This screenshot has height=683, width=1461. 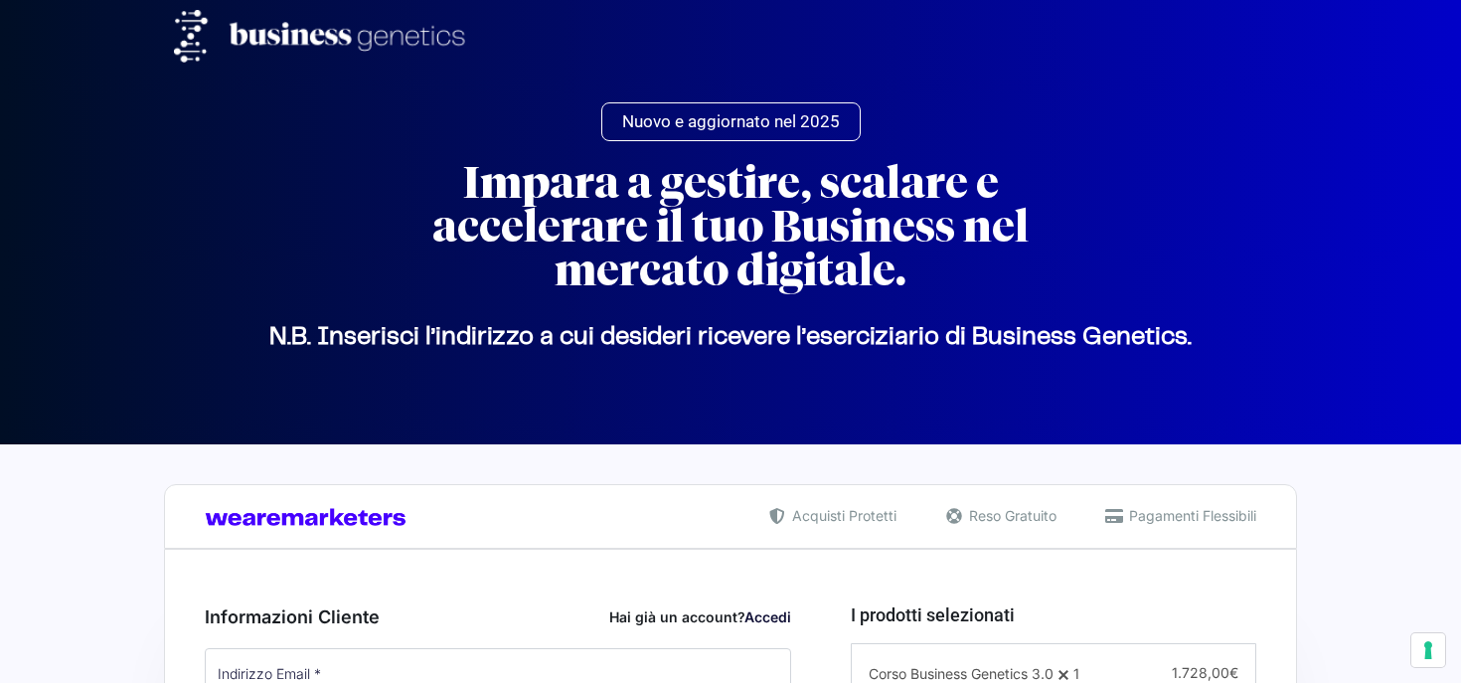 I want to click on span: Pagamenti Flessibili, so click(x=1190, y=515).